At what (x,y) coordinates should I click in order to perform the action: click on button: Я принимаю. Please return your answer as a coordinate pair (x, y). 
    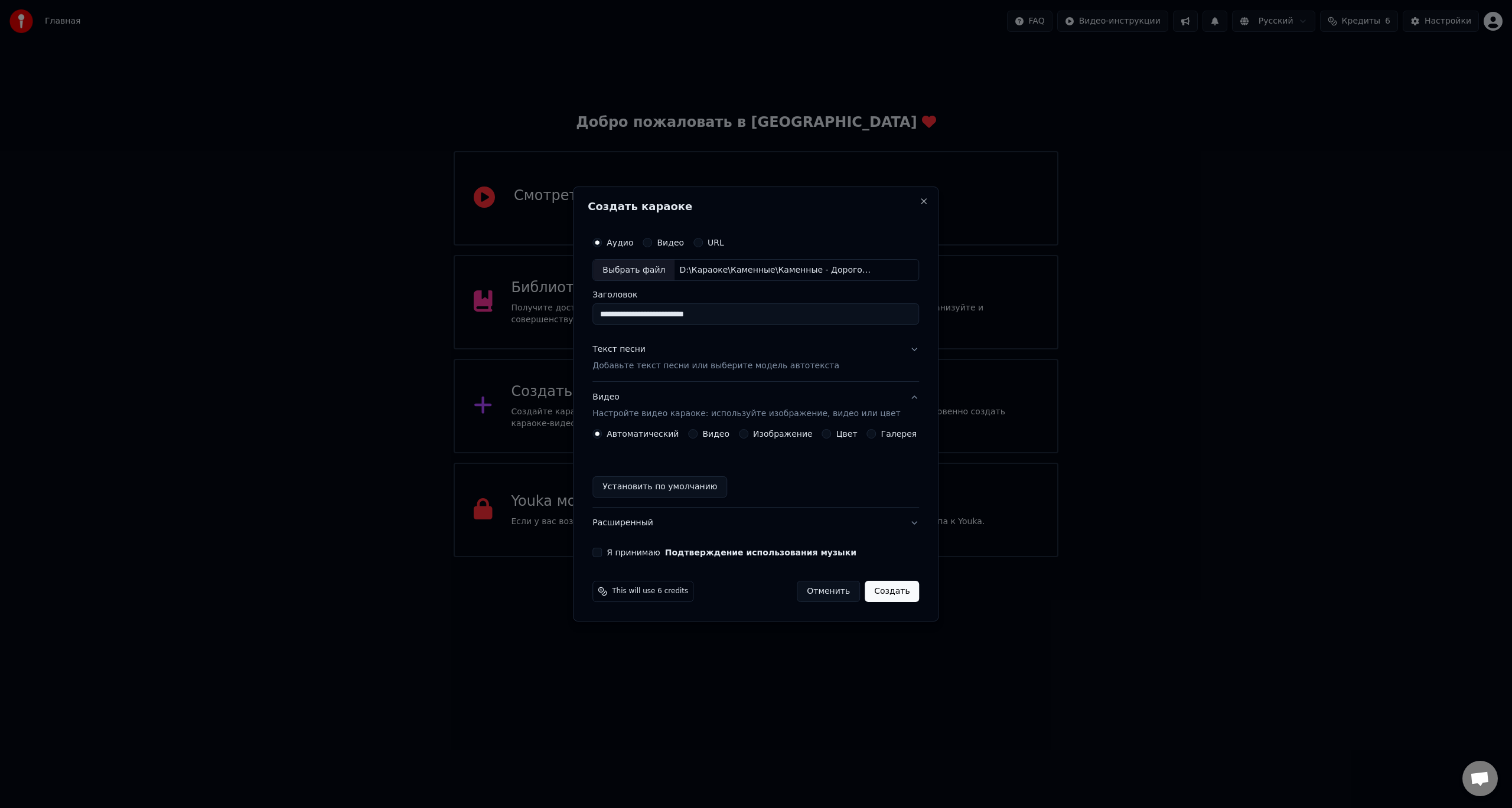
    Looking at the image, I should click on (760, 552).